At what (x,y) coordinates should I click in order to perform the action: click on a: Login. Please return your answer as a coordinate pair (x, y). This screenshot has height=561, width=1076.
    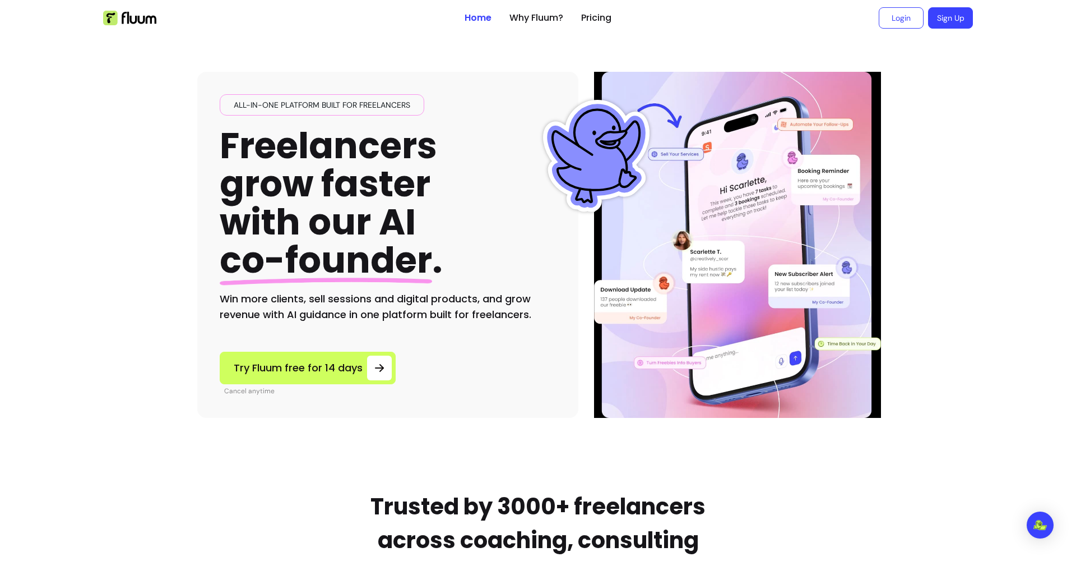
    Looking at the image, I should click on (901, 18).